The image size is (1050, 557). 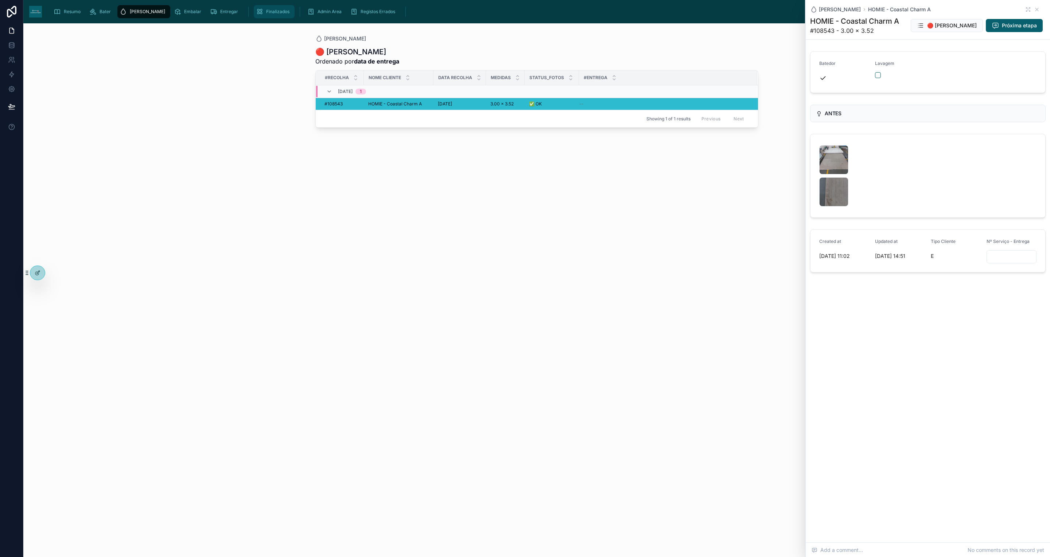 I want to click on span: Bater, so click(x=105, y=12).